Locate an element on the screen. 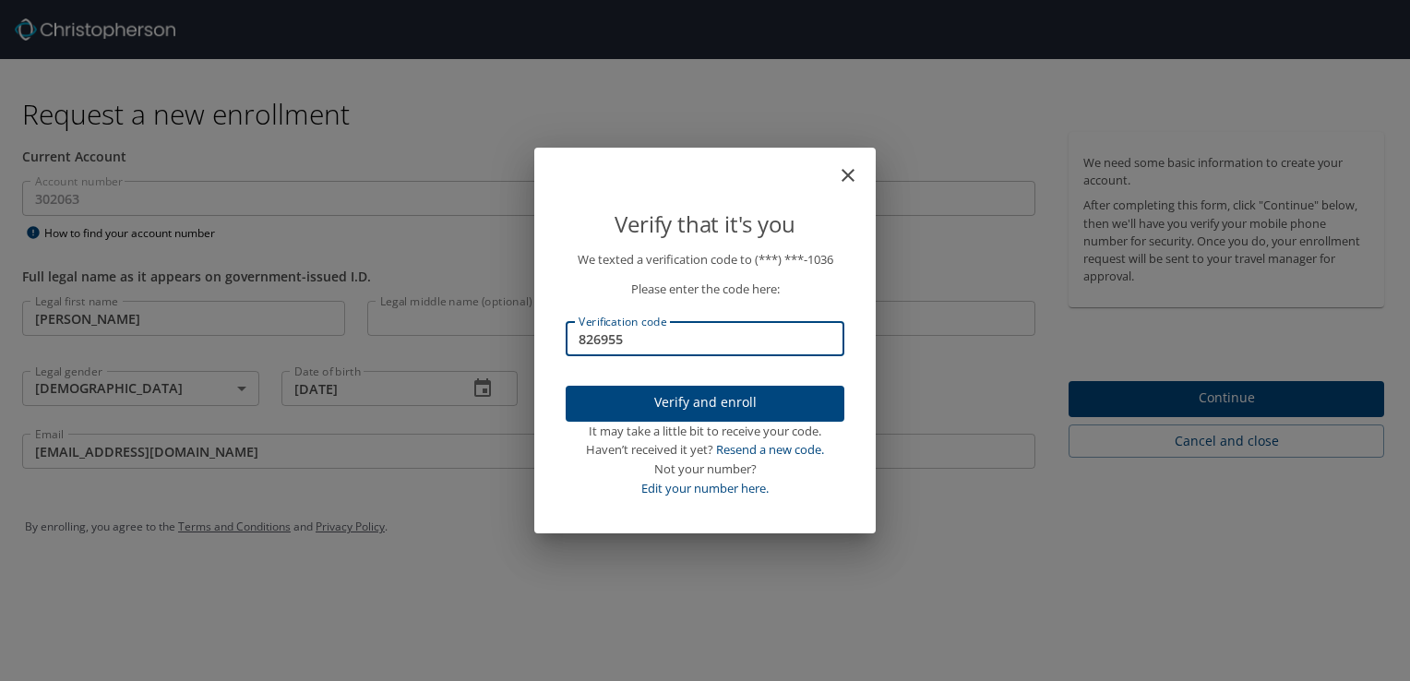 This screenshot has height=681, width=1410. button: close is located at coordinates (857, 166).